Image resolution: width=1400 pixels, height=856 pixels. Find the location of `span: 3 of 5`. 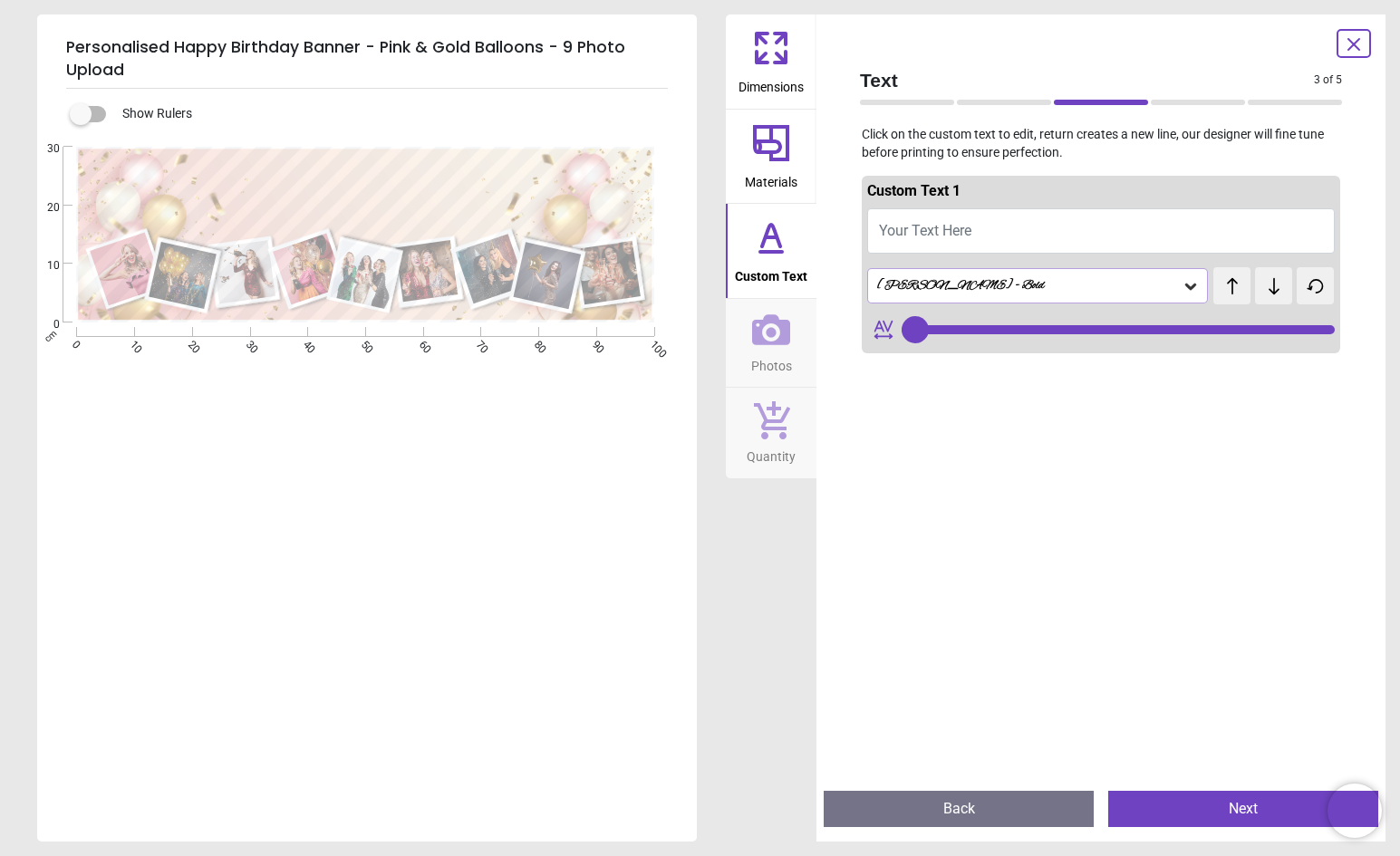

span: 3 of 5 is located at coordinates (1327, 80).